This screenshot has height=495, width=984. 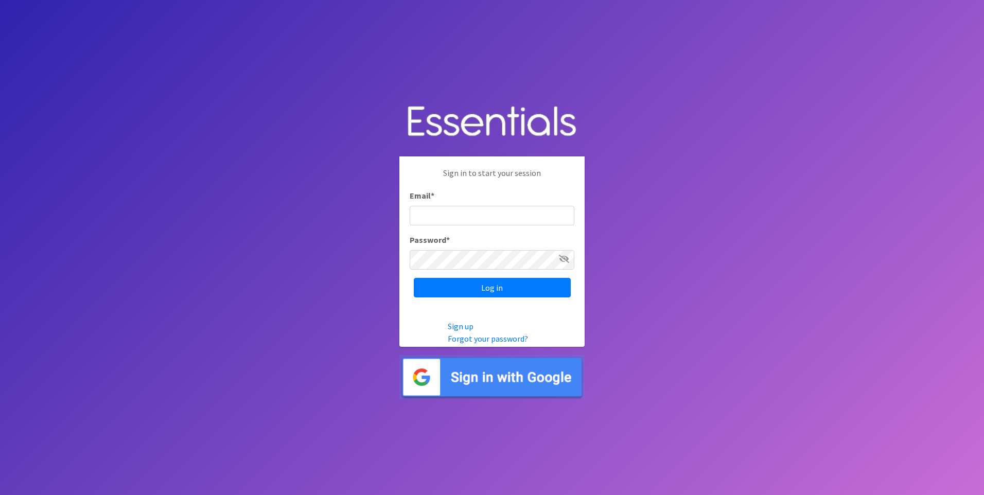 I want to click on img: Sign in with Google, so click(x=492, y=377).